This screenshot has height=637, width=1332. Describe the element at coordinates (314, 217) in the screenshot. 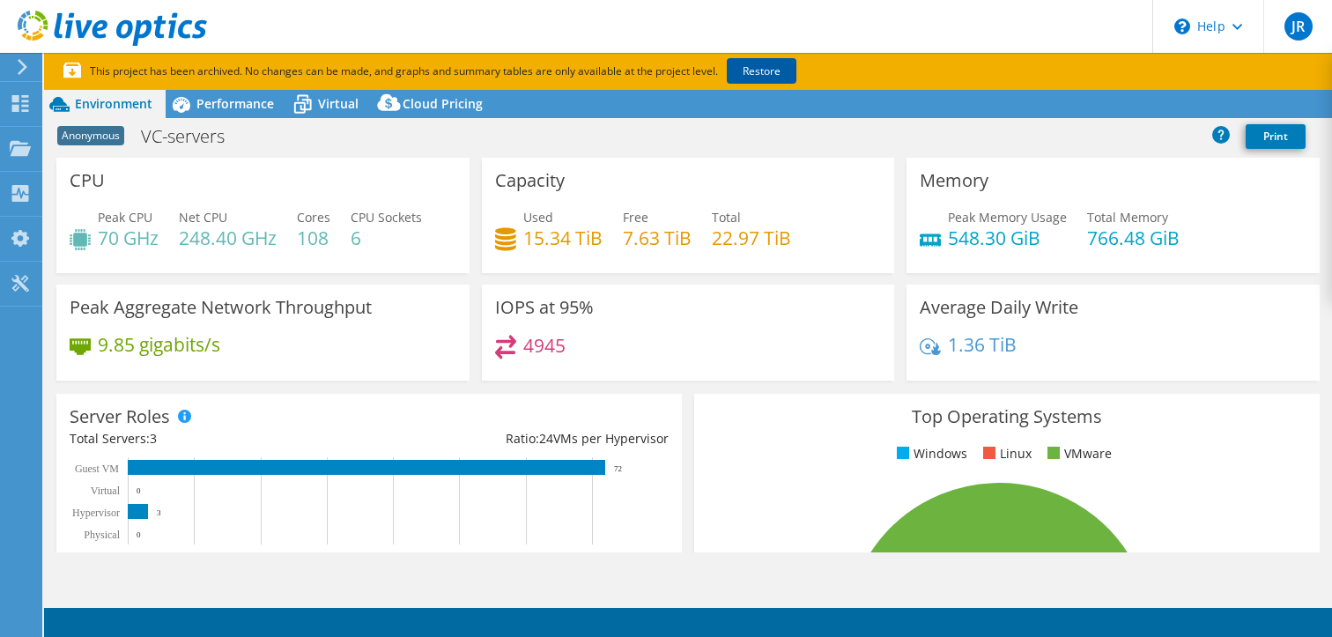

I see `span: Cores` at that location.